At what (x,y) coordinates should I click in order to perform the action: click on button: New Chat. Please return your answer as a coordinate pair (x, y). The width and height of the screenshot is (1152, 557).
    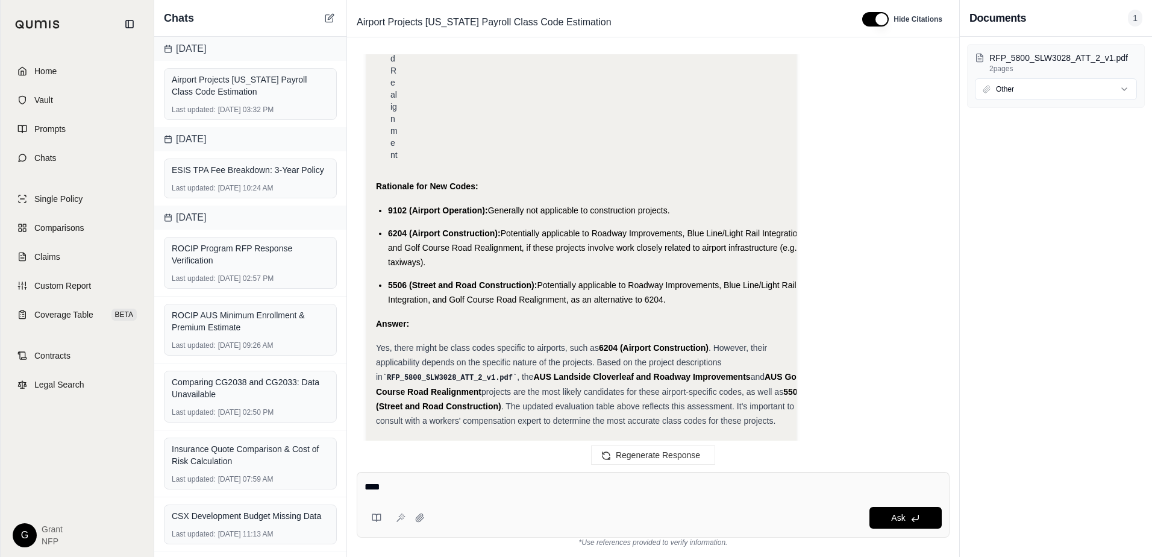
    Looking at the image, I should click on (330, 18).